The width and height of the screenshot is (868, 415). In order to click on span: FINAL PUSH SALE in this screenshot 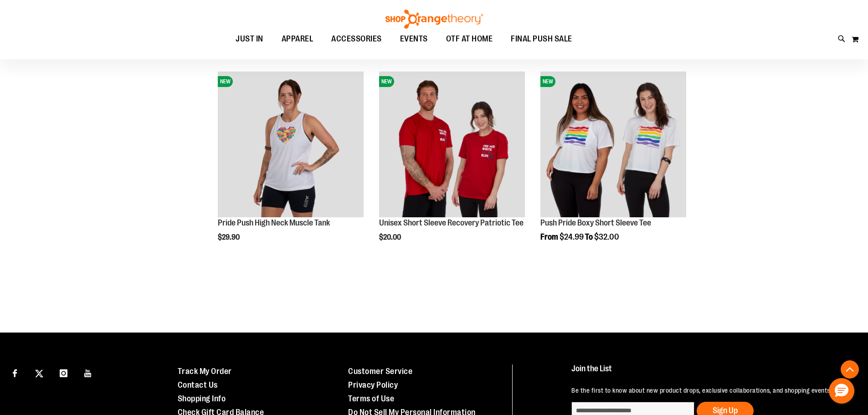, I will do `click(541, 39)`.